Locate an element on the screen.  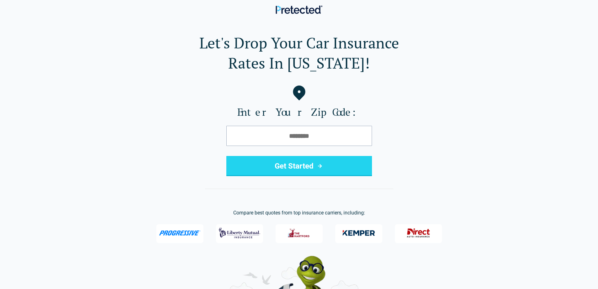
label: Enter Your Zip Code: is located at coordinates (299, 112).